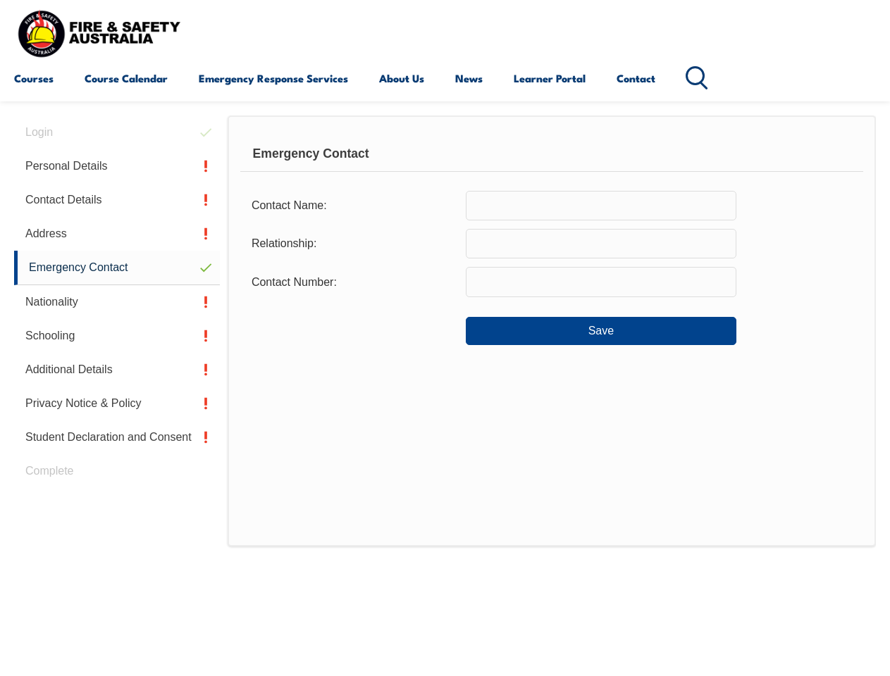 The width and height of the screenshot is (890, 676). Describe the element at coordinates (34, 78) in the screenshot. I see `a: Courses` at that location.